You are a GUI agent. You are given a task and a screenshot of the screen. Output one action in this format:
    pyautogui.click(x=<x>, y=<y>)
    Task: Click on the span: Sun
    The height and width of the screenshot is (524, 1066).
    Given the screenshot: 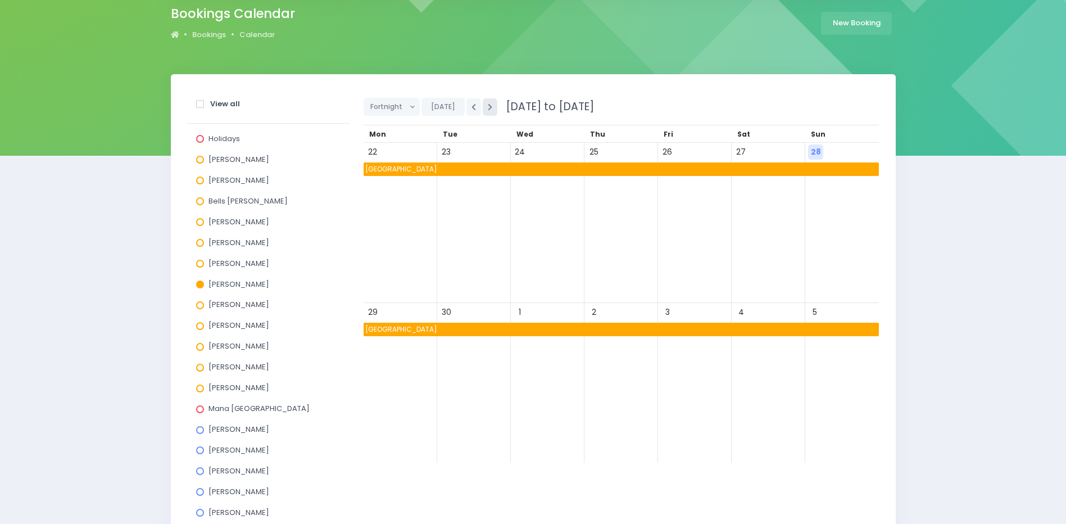 What is the action you would take?
    pyautogui.click(x=818, y=134)
    